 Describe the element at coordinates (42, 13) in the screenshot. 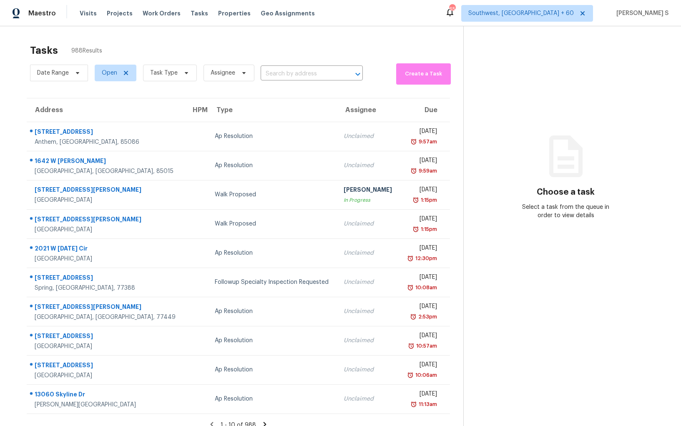

I see `span: Maestro` at that location.